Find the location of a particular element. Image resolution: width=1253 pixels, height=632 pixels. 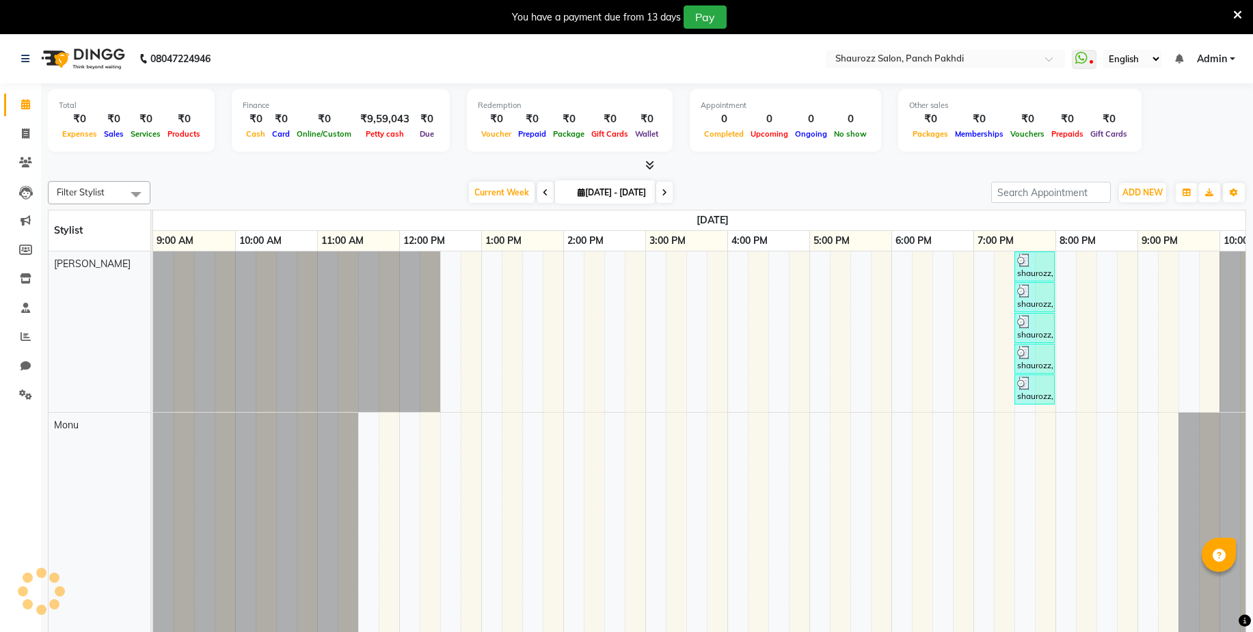

span: Online/Custom is located at coordinates (324, 134).